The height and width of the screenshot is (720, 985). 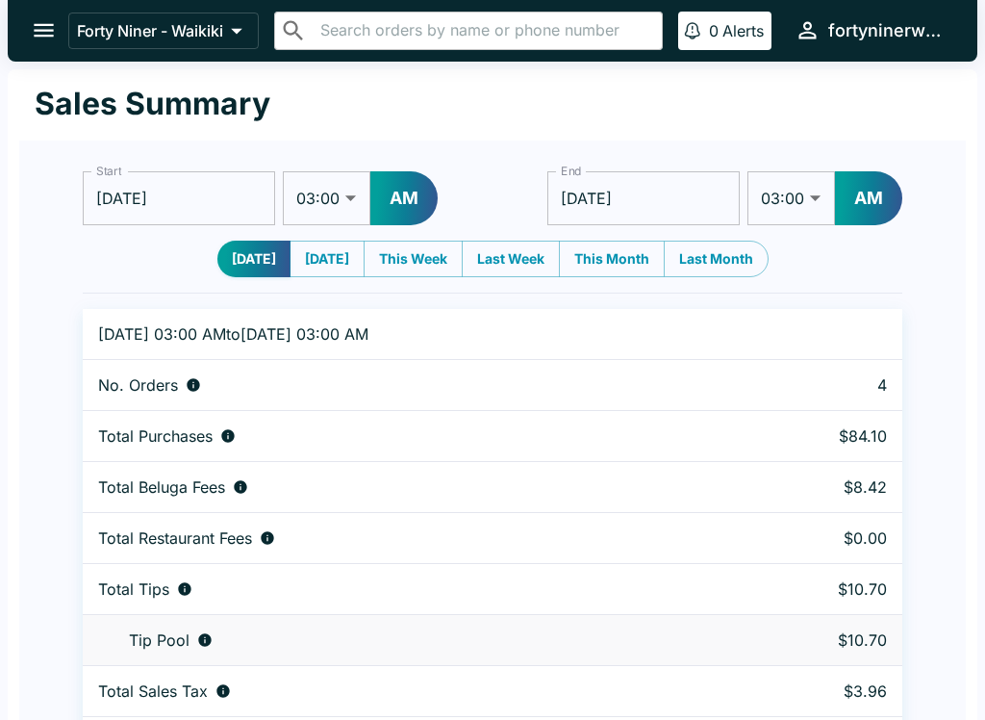 What do you see at coordinates (159, 640) in the screenshot?
I see `p: Tip Pool` at bounding box center [159, 640].